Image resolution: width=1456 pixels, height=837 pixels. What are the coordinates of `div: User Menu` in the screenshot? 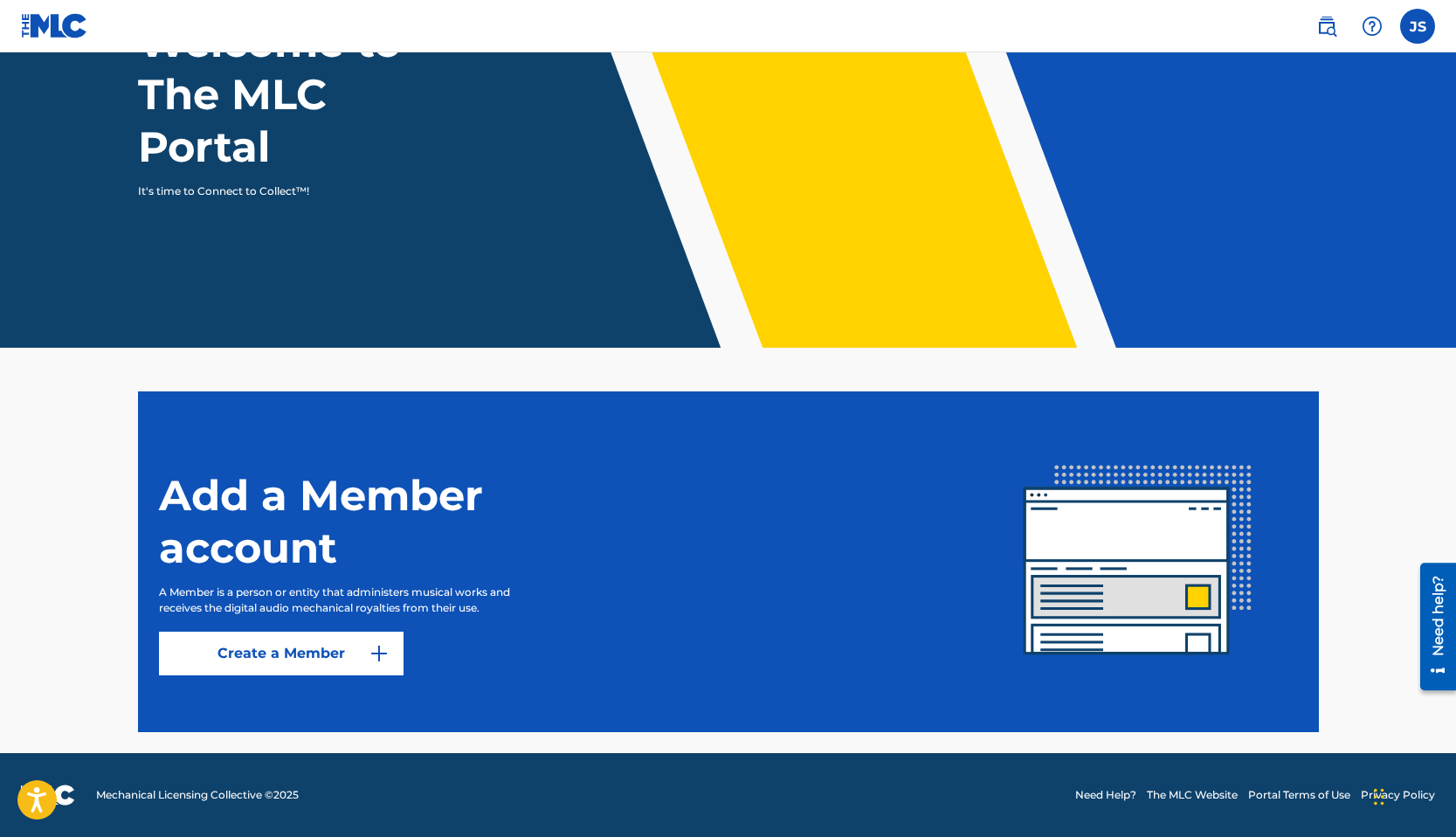 It's located at (1417, 26).